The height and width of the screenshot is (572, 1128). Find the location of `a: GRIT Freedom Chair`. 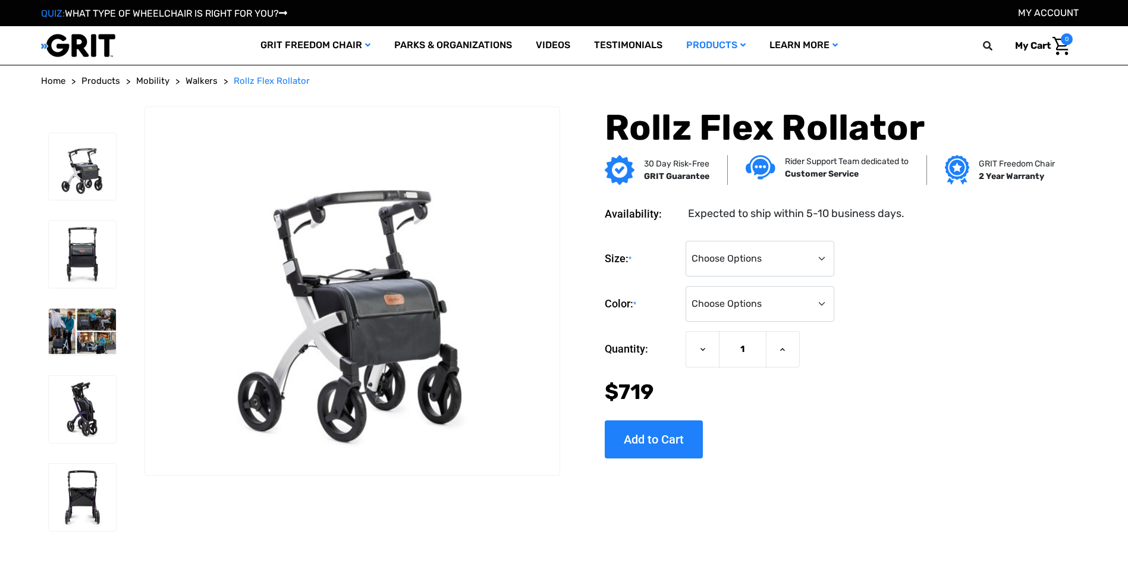

a: GRIT Freedom Chair is located at coordinates (315, 45).